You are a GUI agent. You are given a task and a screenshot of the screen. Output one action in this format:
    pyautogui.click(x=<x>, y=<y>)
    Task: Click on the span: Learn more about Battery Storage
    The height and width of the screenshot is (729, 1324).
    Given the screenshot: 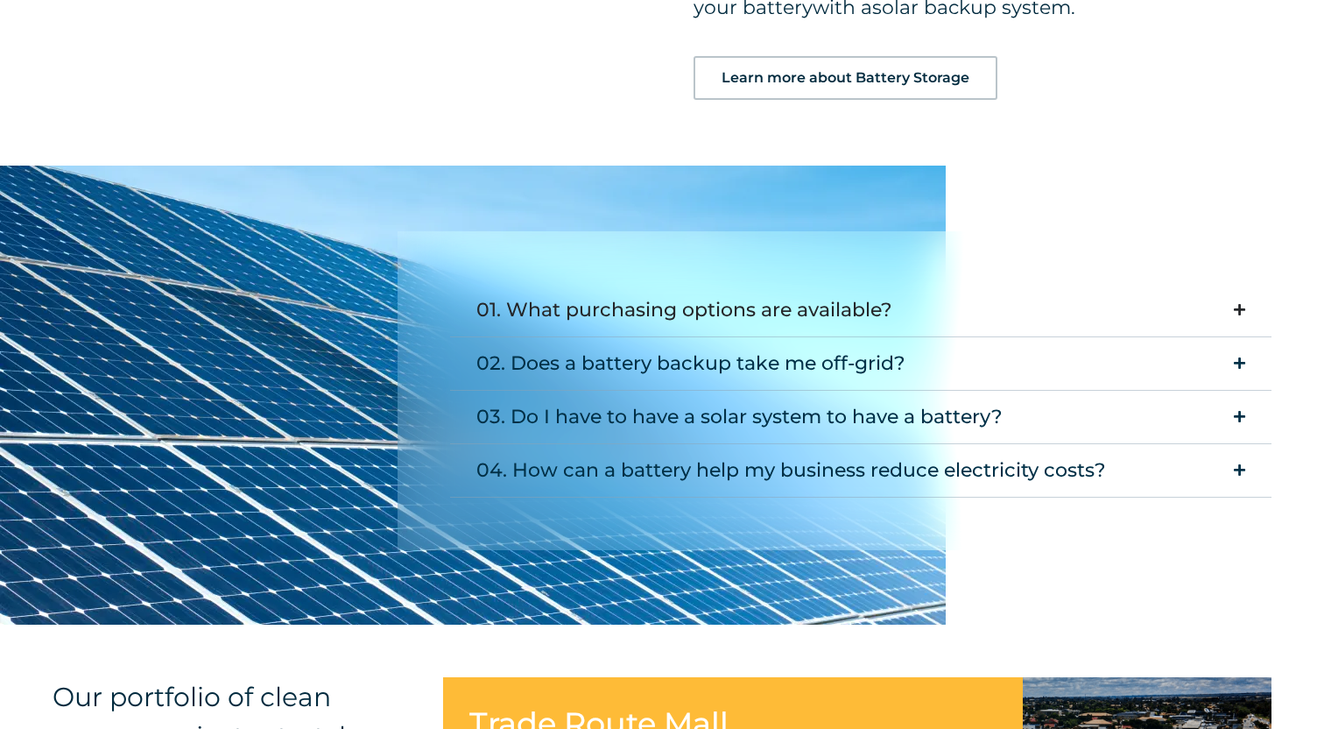 What is the action you would take?
    pyautogui.click(x=845, y=78)
    